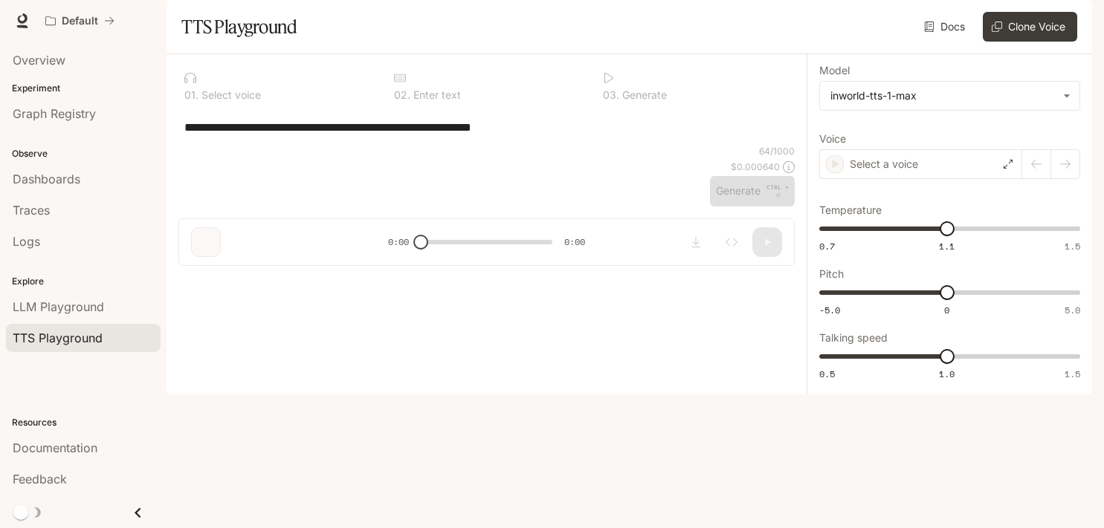  What do you see at coordinates (853, 338) in the screenshot?
I see `p: Talking speed` at bounding box center [853, 338].